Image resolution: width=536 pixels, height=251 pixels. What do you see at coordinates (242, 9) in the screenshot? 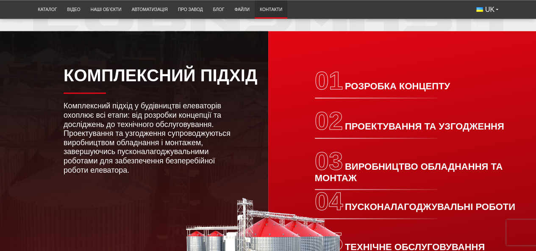
I see `a: Файли` at bounding box center [242, 9].